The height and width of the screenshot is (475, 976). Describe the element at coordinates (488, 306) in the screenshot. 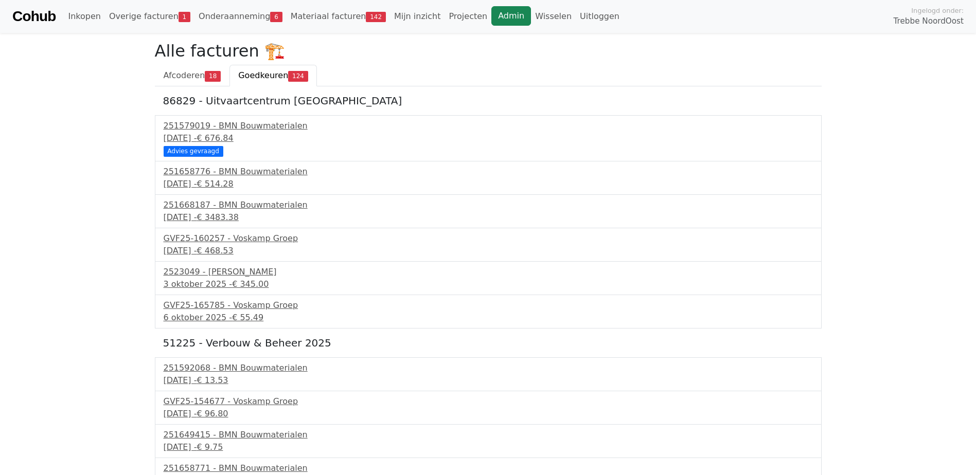

I see `div: GVF25-165785 - Voskamp Groep` at that location.